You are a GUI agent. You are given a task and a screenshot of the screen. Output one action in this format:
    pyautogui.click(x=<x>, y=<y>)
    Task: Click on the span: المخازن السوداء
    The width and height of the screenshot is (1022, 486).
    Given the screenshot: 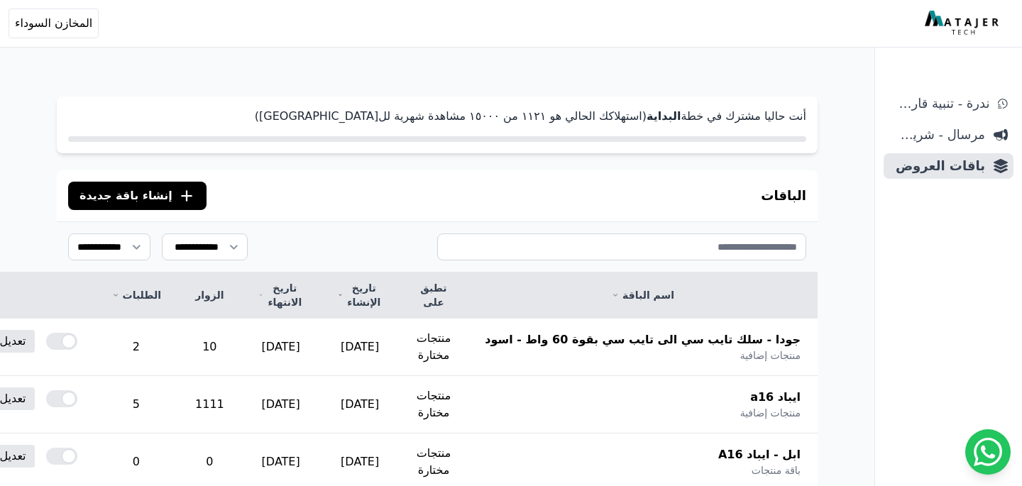 What is the action you would take?
    pyautogui.click(x=53, y=23)
    